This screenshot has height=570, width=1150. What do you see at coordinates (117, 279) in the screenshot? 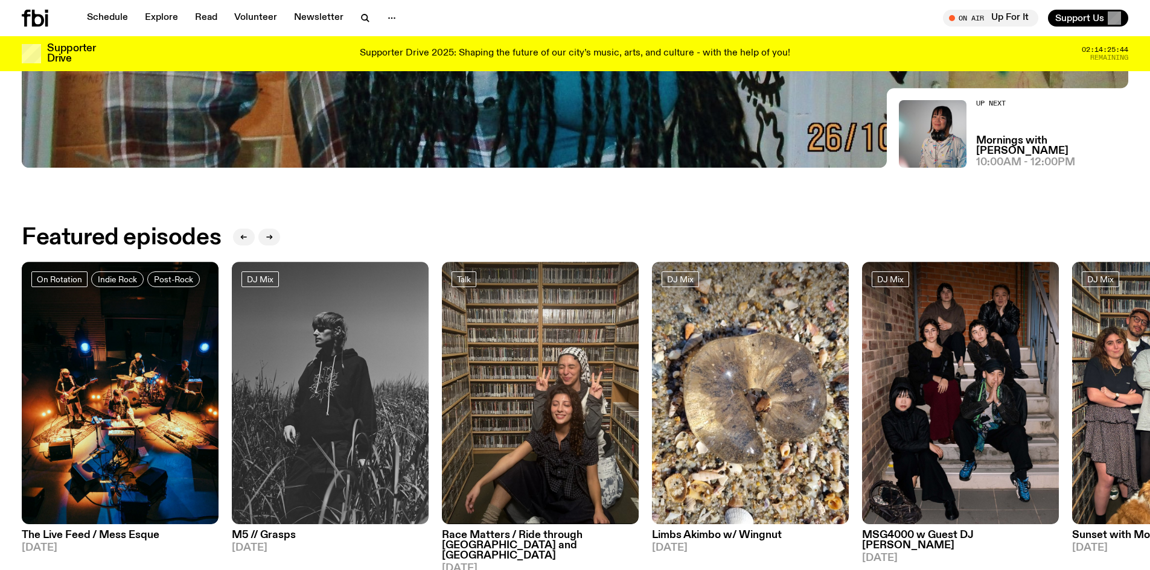
I see `span: Indie Rock` at bounding box center [117, 279].